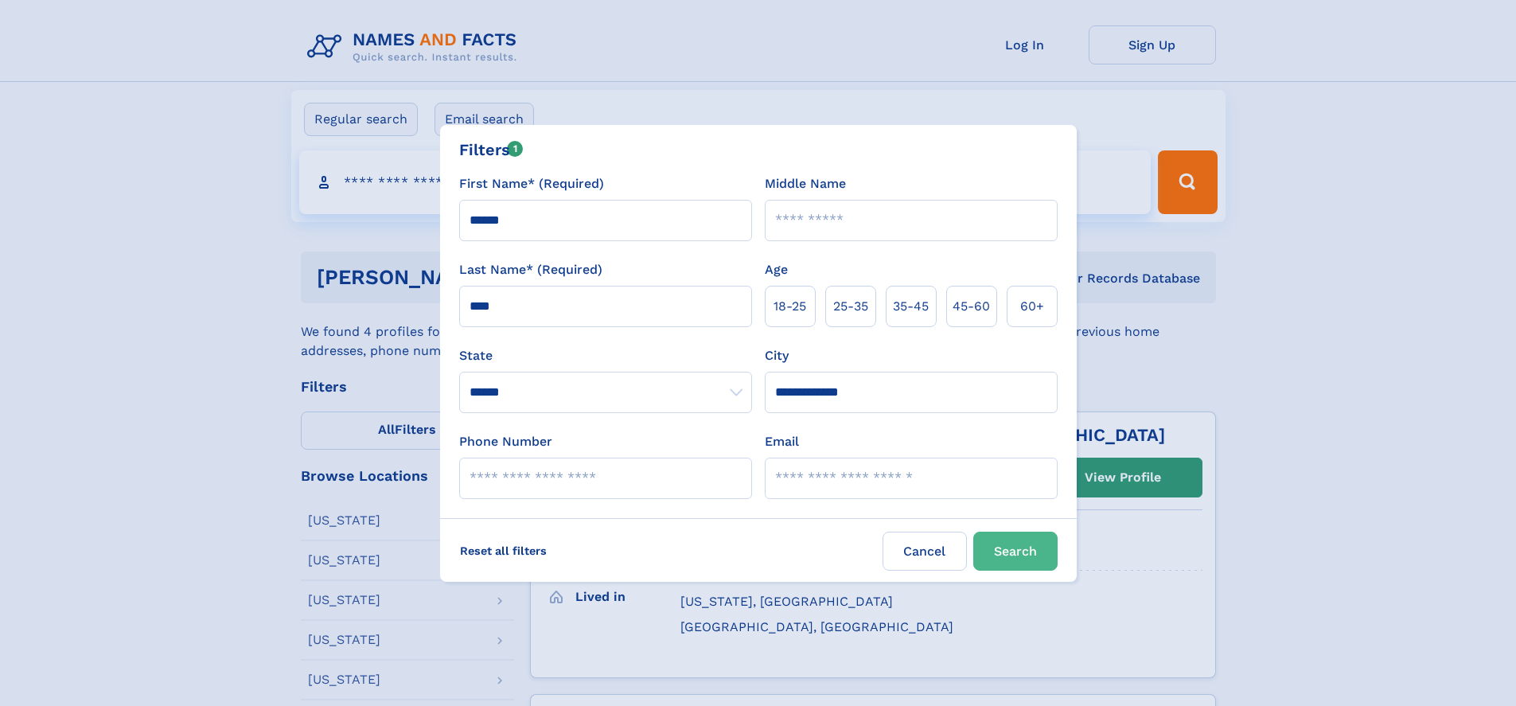 Image resolution: width=1516 pixels, height=706 pixels. I want to click on button: Search, so click(1015, 551).